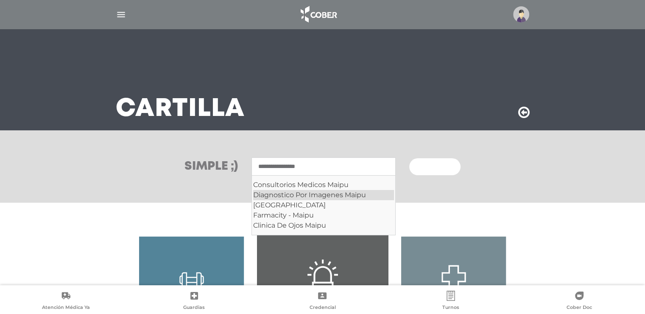 The width and height of the screenshot is (645, 314). What do you see at coordinates (323, 185) in the screenshot?
I see `div: Consultorios Medicos Maipu` at bounding box center [323, 185].